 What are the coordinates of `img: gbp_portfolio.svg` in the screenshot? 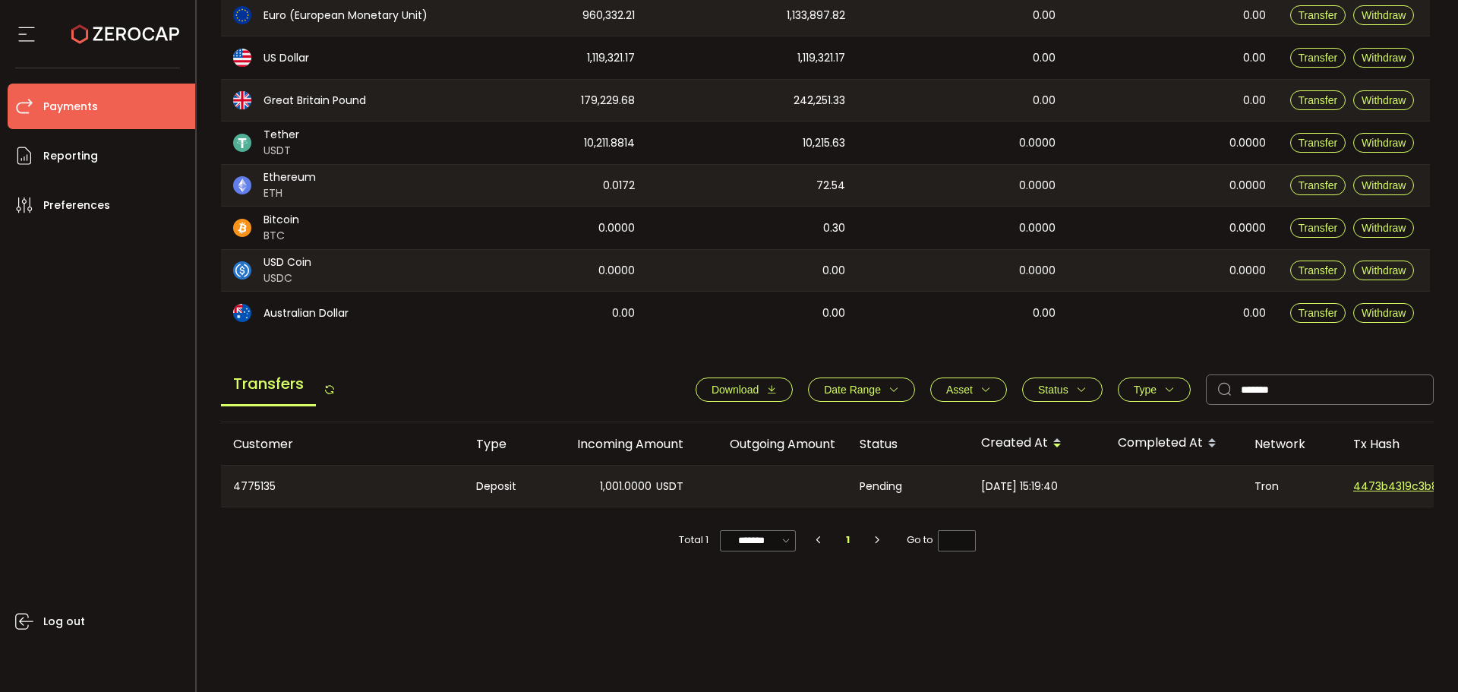 It's located at (242, 100).